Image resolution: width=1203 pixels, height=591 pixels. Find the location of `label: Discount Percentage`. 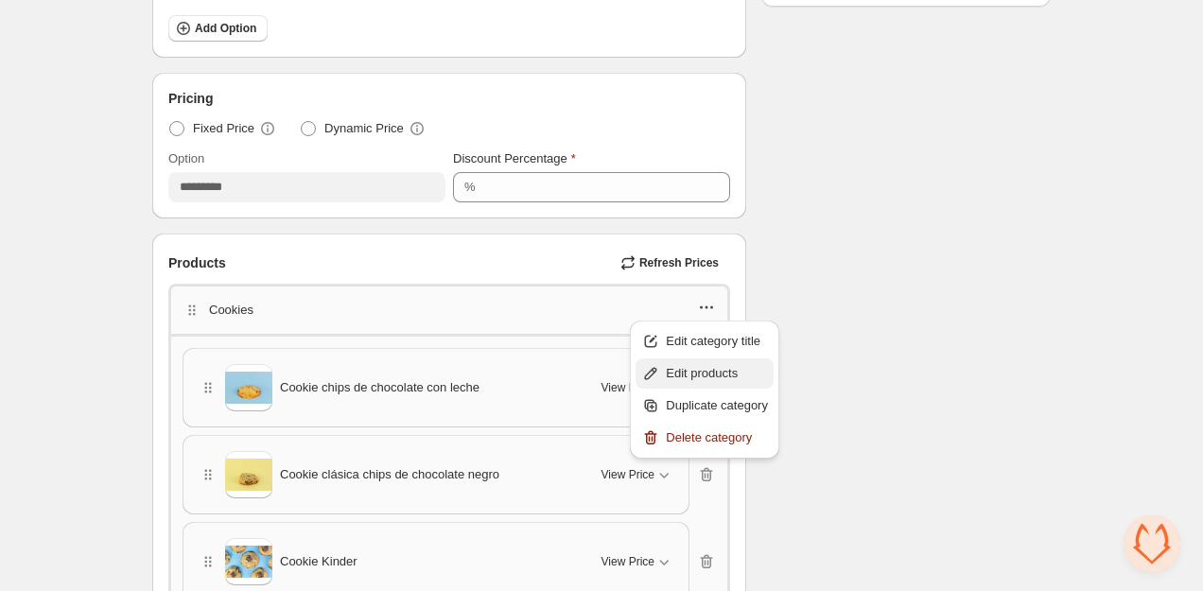

label: Discount Percentage is located at coordinates (514, 159).